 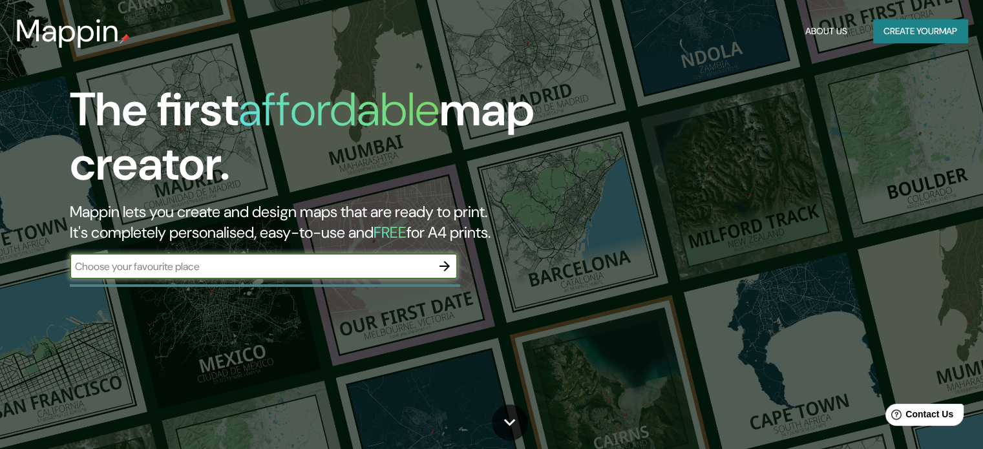 What do you see at coordinates (921, 31) in the screenshot?
I see `button: Create yourmap` at bounding box center [921, 31].